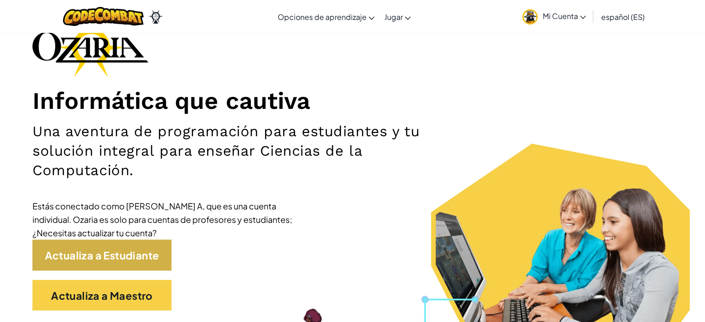 Image resolution: width=705 pixels, height=322 pixels. What do you see at coordinates (102, 296) in the screenshot?
I see `font: Actualiza a Maestro` at bounding box center [102, 296].